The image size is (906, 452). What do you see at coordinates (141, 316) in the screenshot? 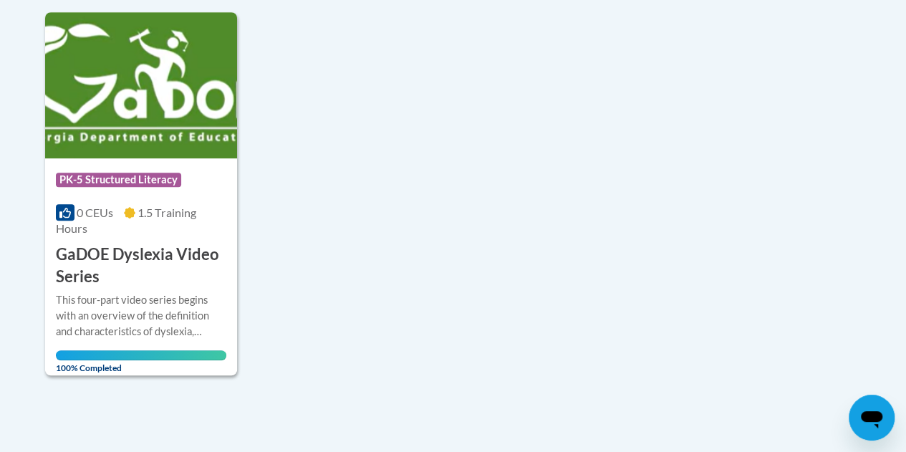
I see `div: This four-part video series begins with an overview of the definition and characteristics of dysl...` at bounding box center [141, 316].